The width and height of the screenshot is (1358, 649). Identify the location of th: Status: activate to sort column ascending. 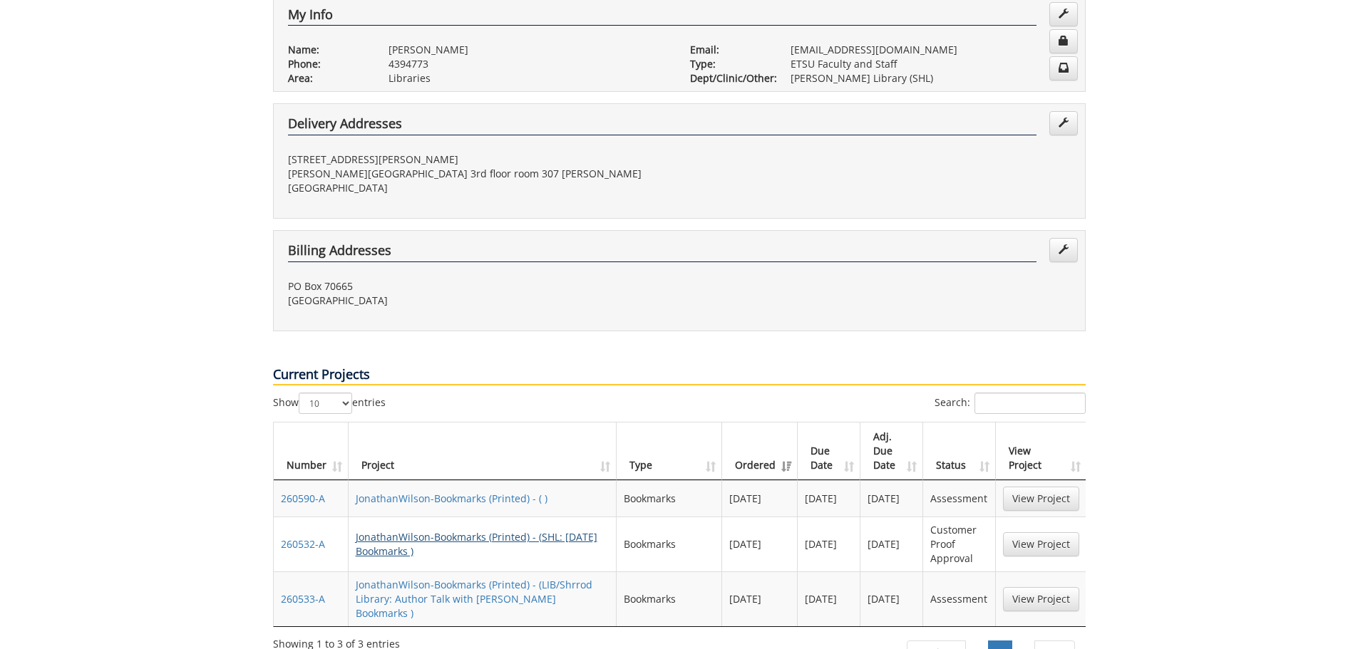
(959, 451).